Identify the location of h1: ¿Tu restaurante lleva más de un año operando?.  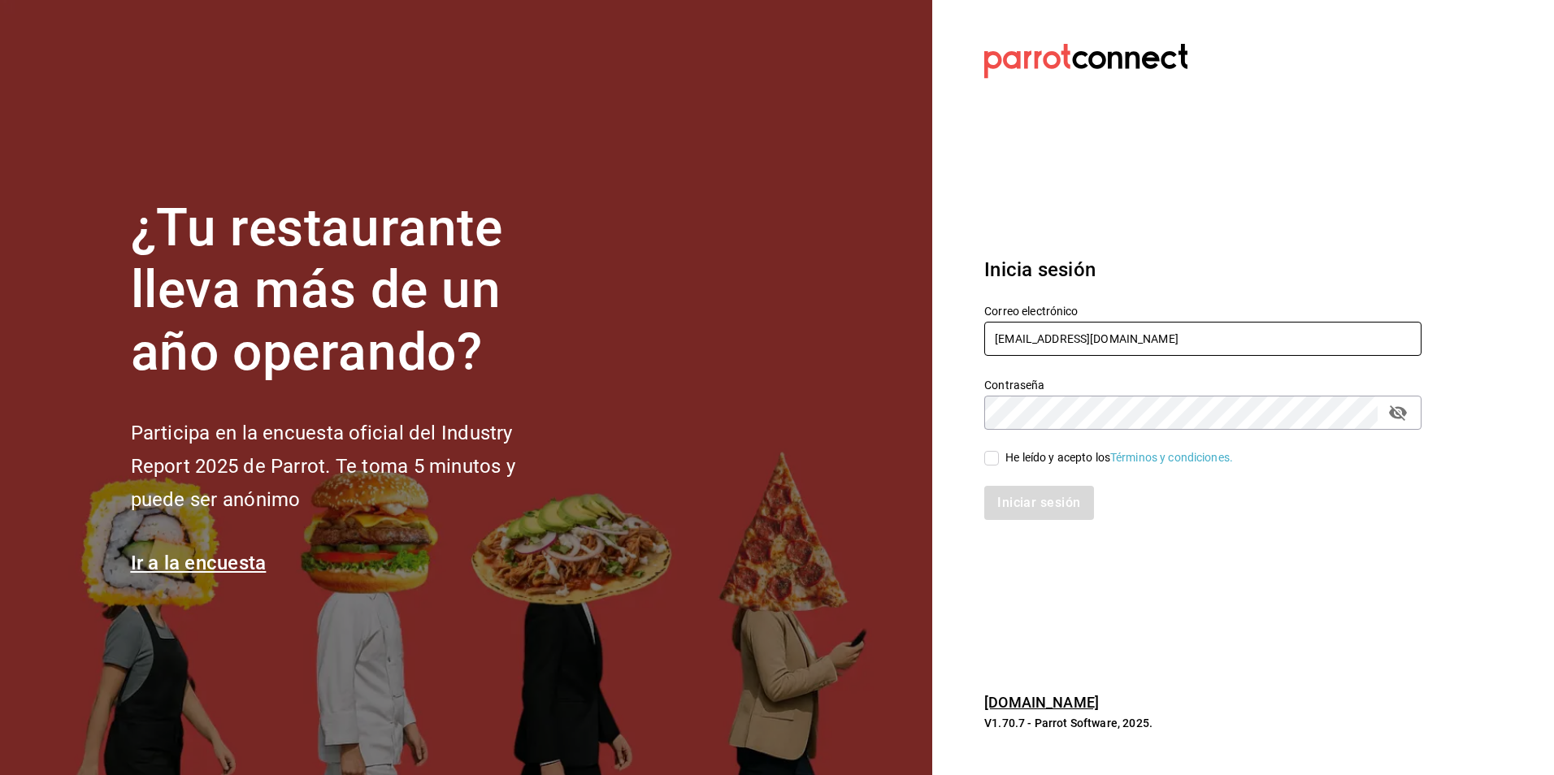
(350, 291).